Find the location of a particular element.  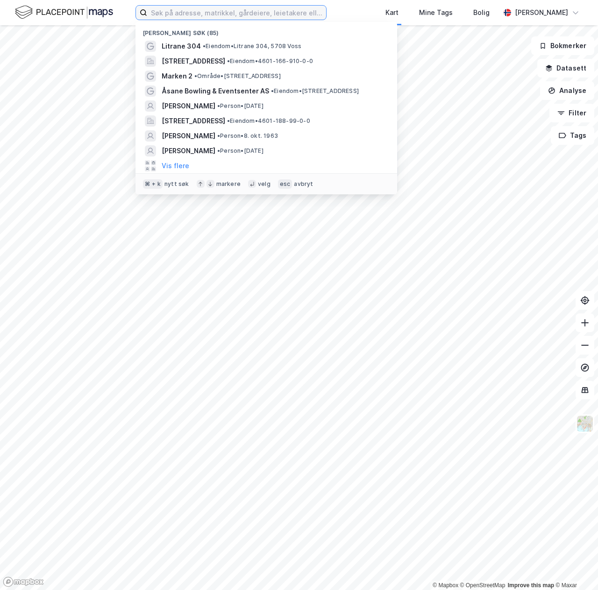

div: Mine Tags is located at coordinates (436, 13).